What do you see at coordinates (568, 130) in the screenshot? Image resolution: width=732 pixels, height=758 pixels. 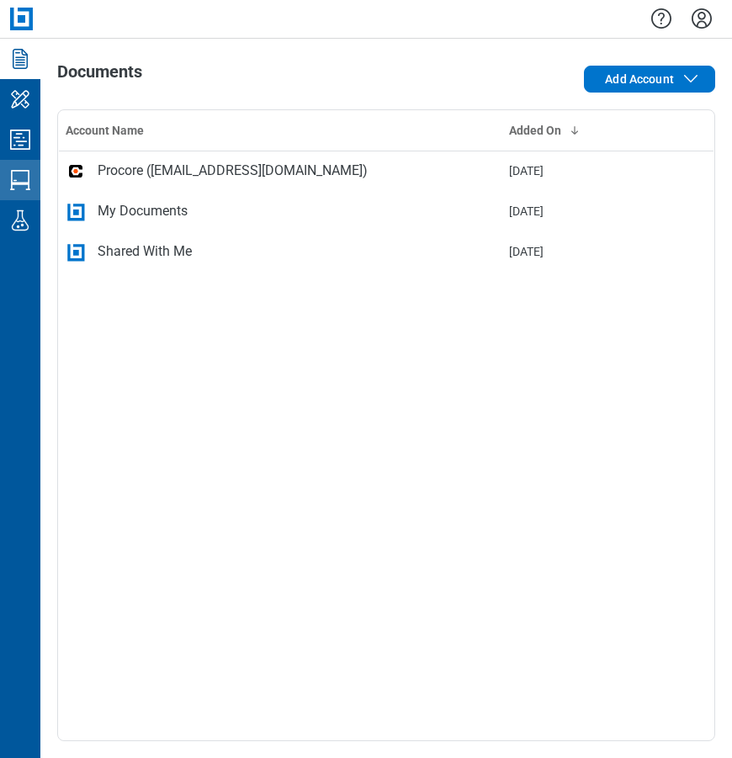 I see `div: Added On` at bounding box center [568, 130].